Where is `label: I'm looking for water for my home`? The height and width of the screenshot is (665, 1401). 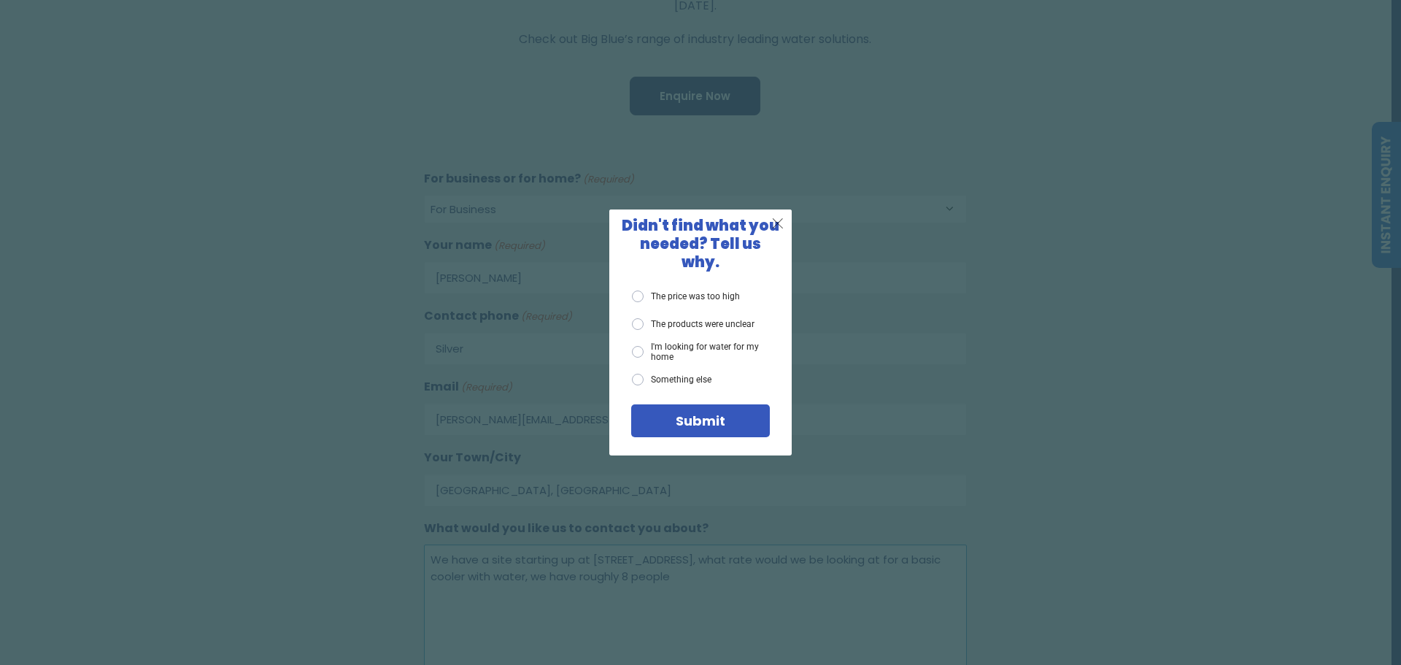
label: I'm looking for water for my home is located at coordinates (701, 352).